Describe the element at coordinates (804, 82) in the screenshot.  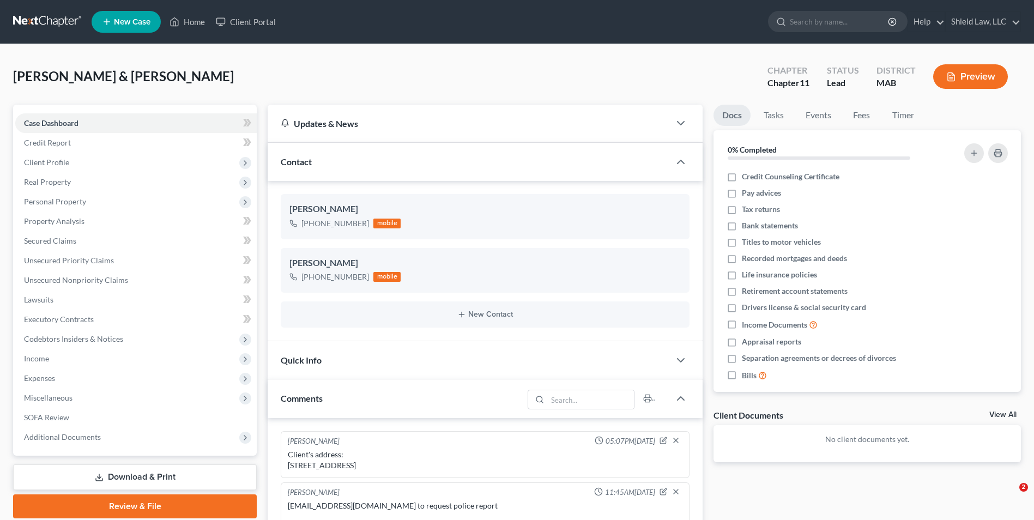
I see `span: 11` at that location.